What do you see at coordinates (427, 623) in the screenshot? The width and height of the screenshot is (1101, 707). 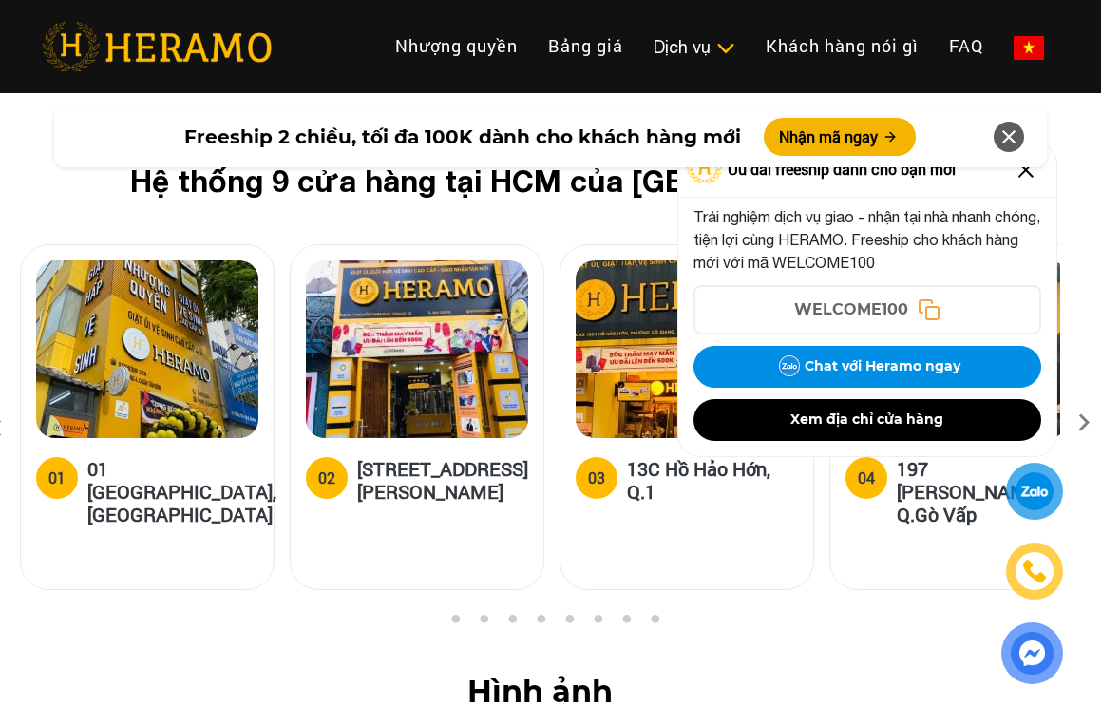 I see `button: 1` at bounding box center [427, 623].